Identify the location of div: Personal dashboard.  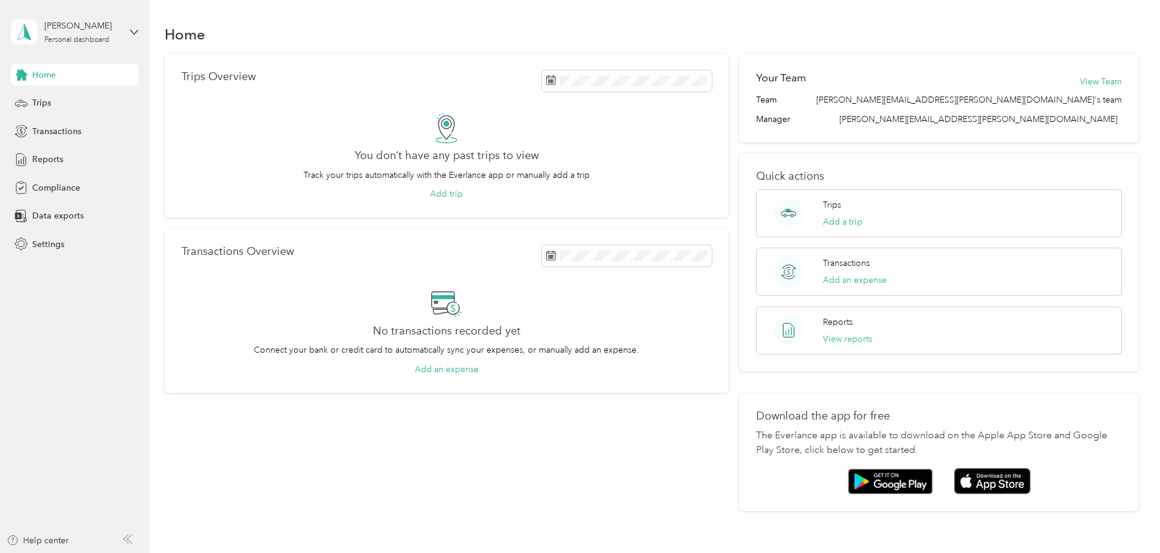
(77, 40).